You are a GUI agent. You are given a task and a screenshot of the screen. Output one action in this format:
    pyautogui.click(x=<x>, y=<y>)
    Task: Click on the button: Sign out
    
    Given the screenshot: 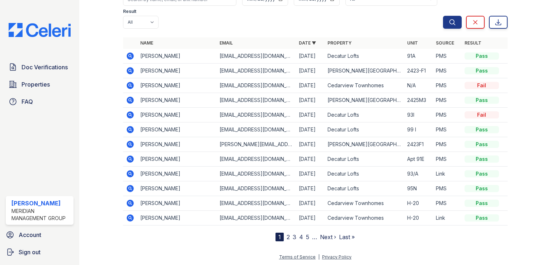 What is the action you would take?
    pyautogui.click(x=39, y=252)
    